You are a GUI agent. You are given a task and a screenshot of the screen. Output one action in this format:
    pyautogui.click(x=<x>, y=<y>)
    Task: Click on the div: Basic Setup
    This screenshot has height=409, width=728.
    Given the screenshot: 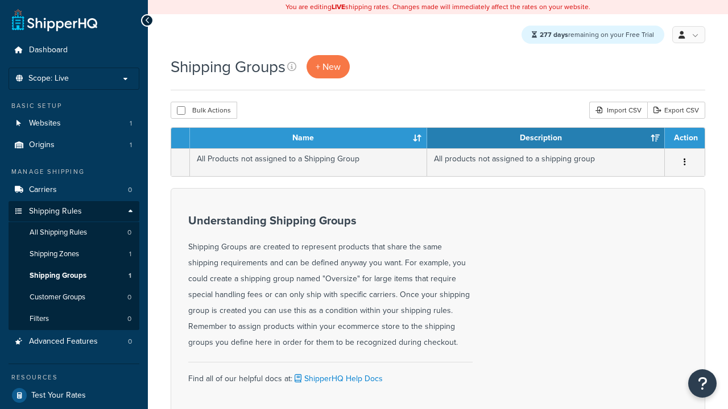 What is the action you would take?
    pyautogui.click(x=74, y=106)
    